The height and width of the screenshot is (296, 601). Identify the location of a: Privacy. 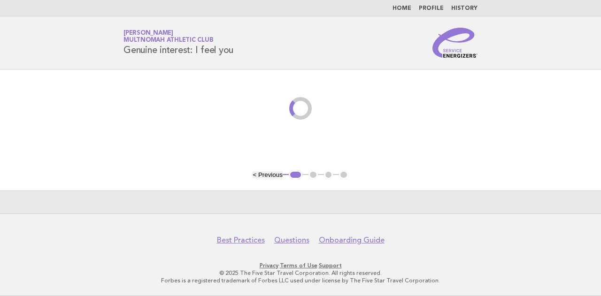
(269, 266).